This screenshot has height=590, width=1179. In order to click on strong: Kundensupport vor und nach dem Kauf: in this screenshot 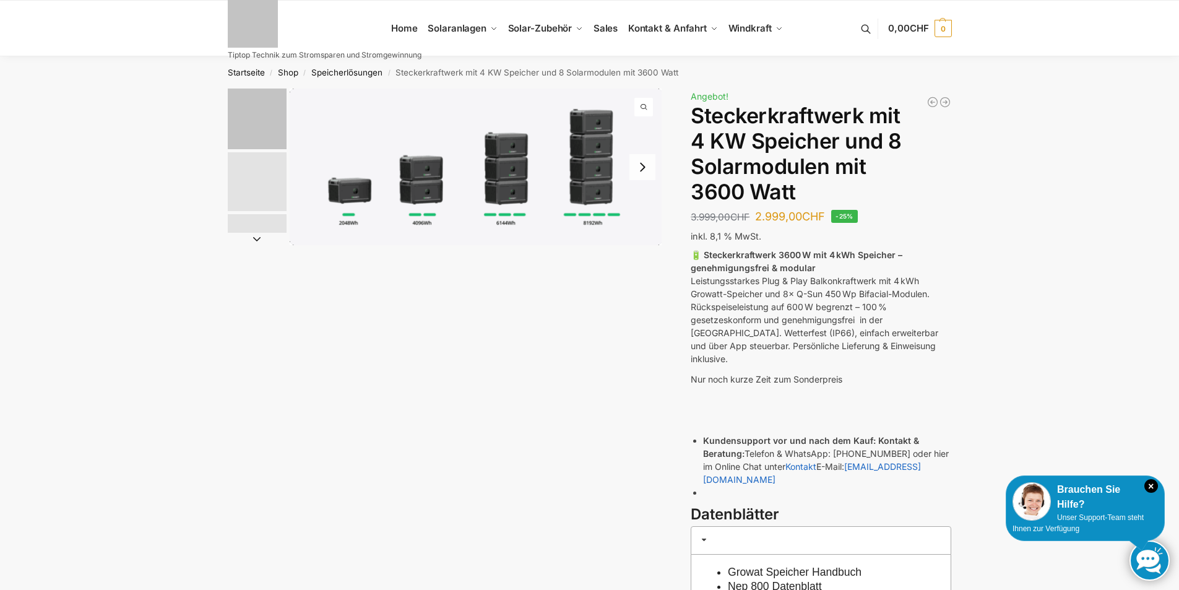, I will do `click(789, 440)`.